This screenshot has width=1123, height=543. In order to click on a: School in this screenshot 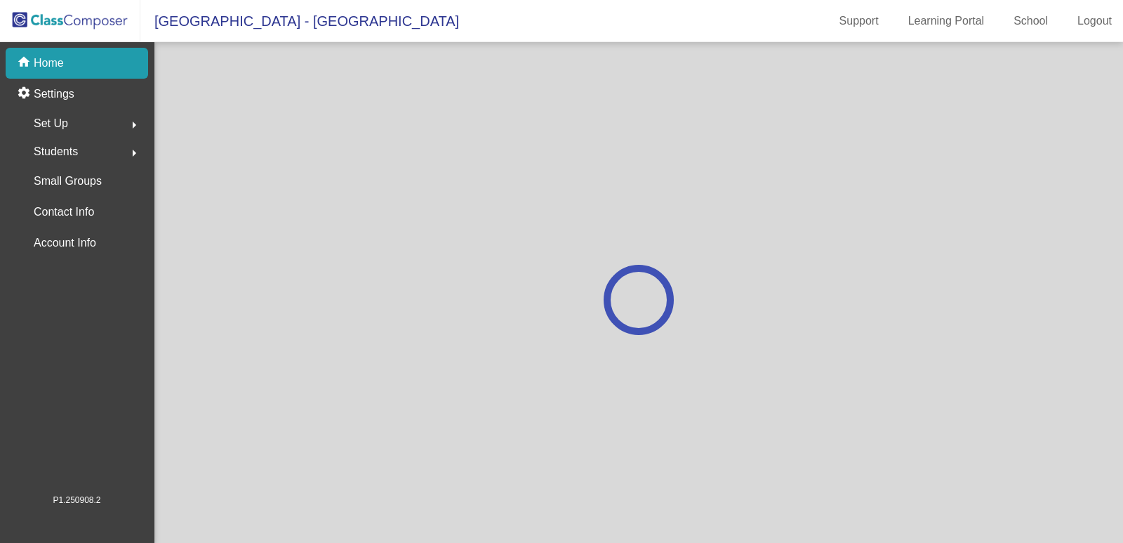, I will do `click(1030, 21)`.